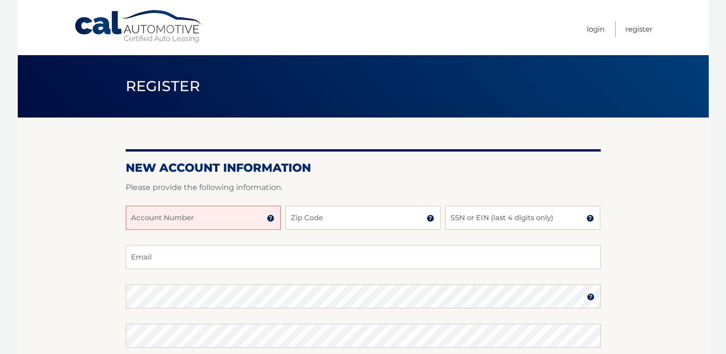  Describe the element at coordinates (363, 218) in the screenshot. I see `input: Zip Code` at that location.